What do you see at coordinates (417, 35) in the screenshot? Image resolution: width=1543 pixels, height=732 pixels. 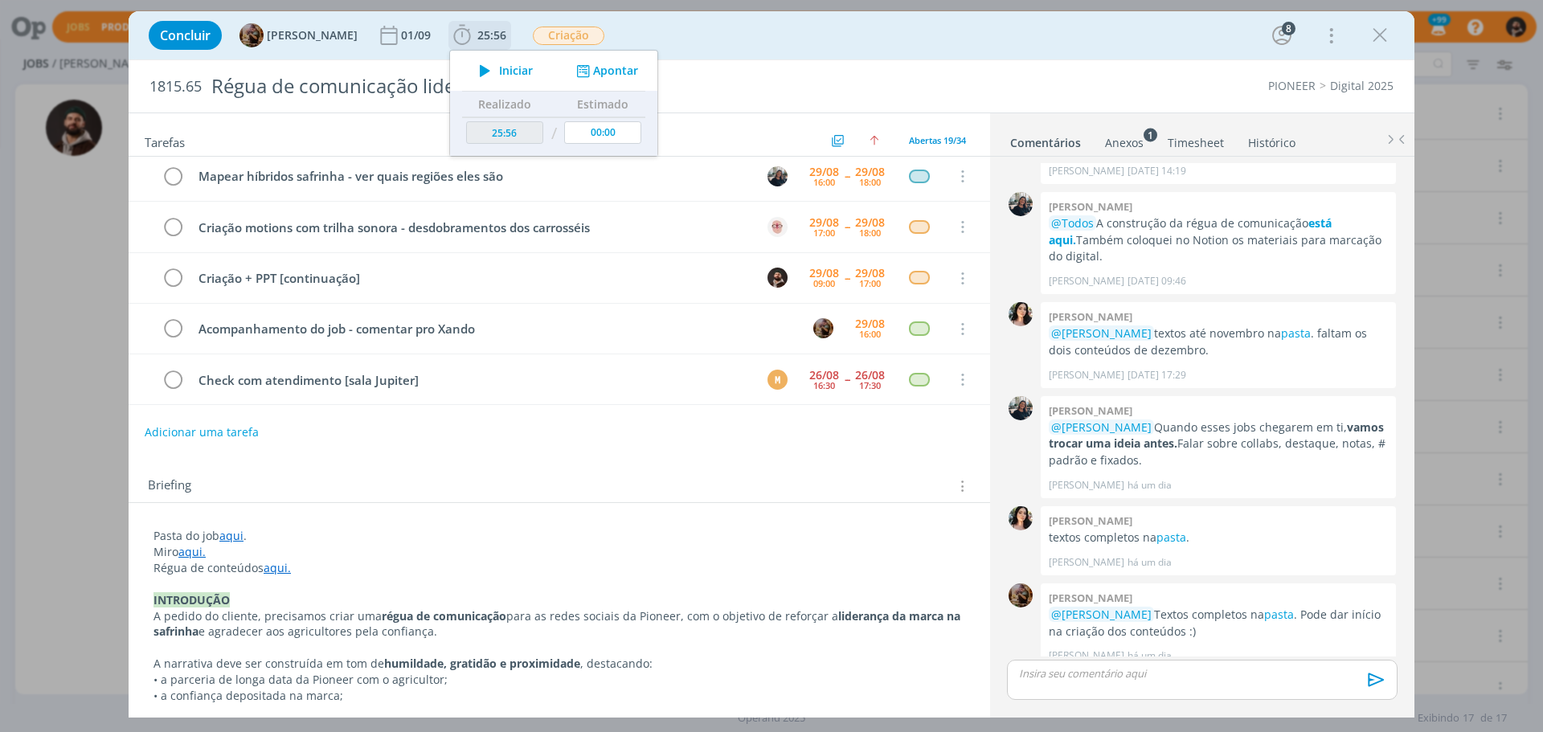 I see `div: 01/09` at bounding box center [417, 35].